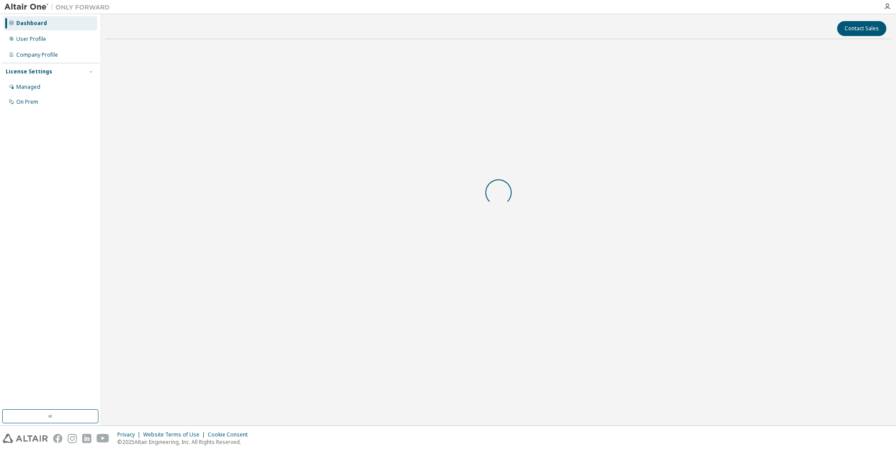 This screenshot has width=896, height=451. I want to click on div: User Profile, so click(31, 39).